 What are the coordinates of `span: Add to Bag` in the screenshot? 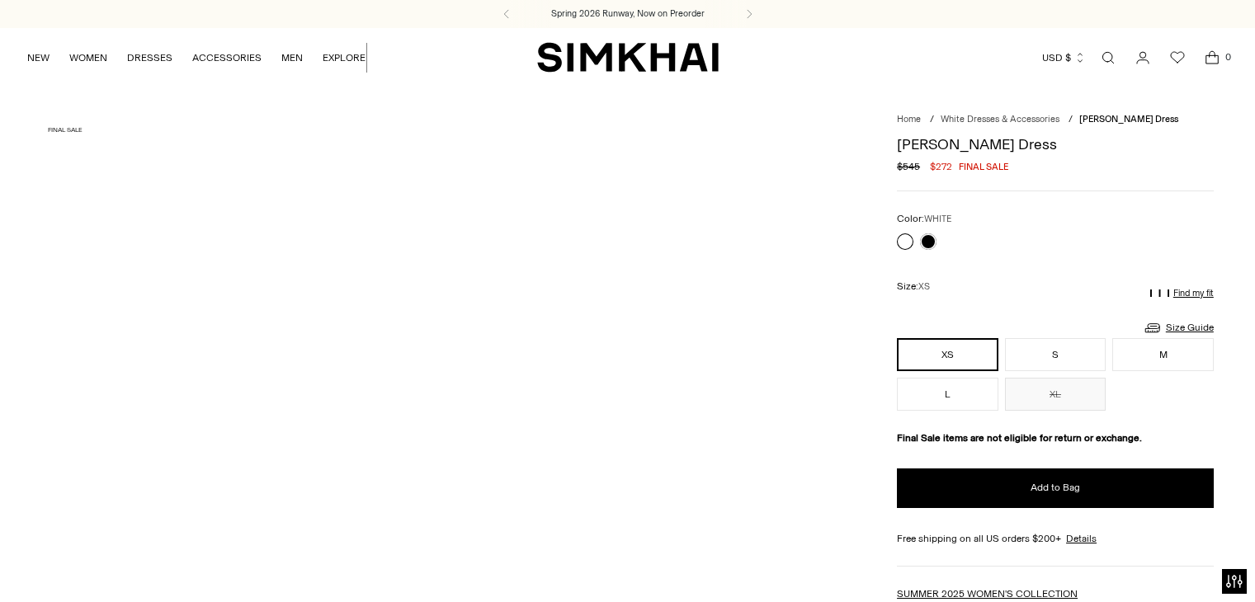 It's located at (1055, 488).